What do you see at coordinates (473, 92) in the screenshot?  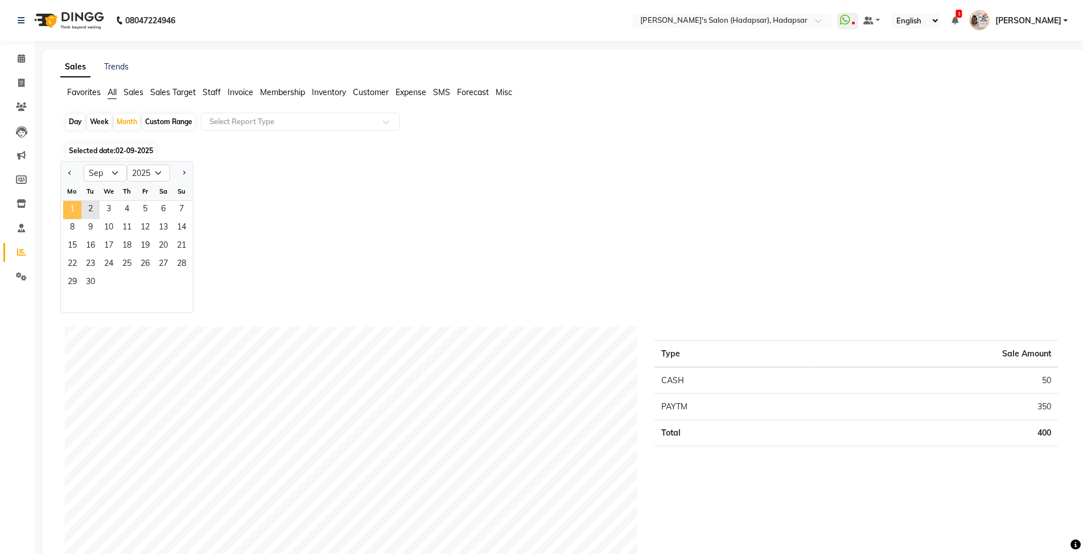 I see `span: Forecast` at bounding box center [473, 92].